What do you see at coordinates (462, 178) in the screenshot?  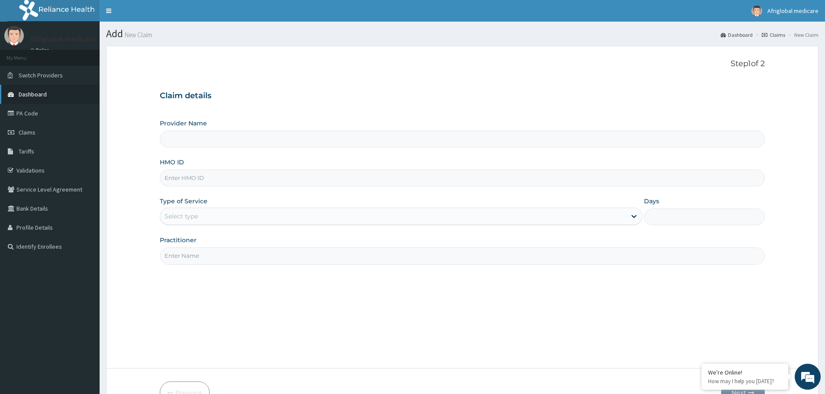 I see `input: Enter HMO ID` at bounding box center [462, 178].